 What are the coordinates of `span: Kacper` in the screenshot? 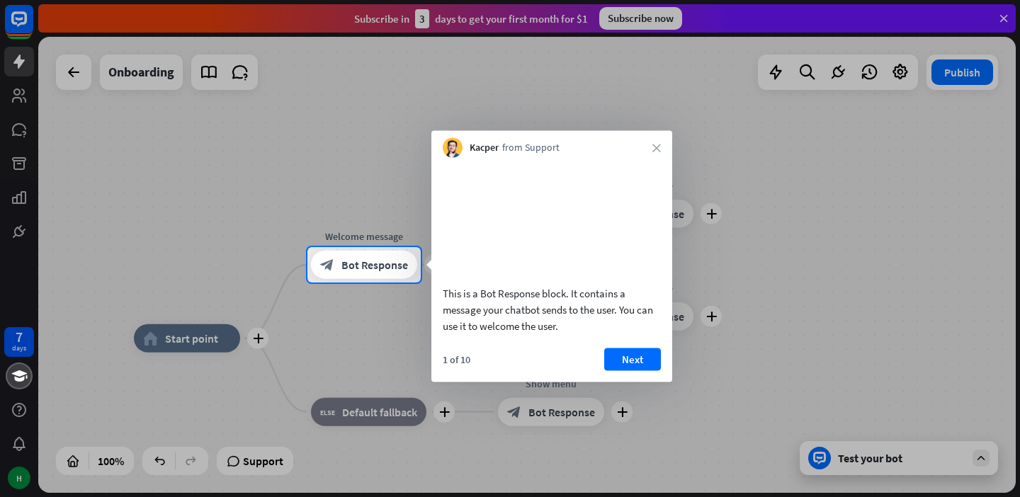 It's located at (484, 148).